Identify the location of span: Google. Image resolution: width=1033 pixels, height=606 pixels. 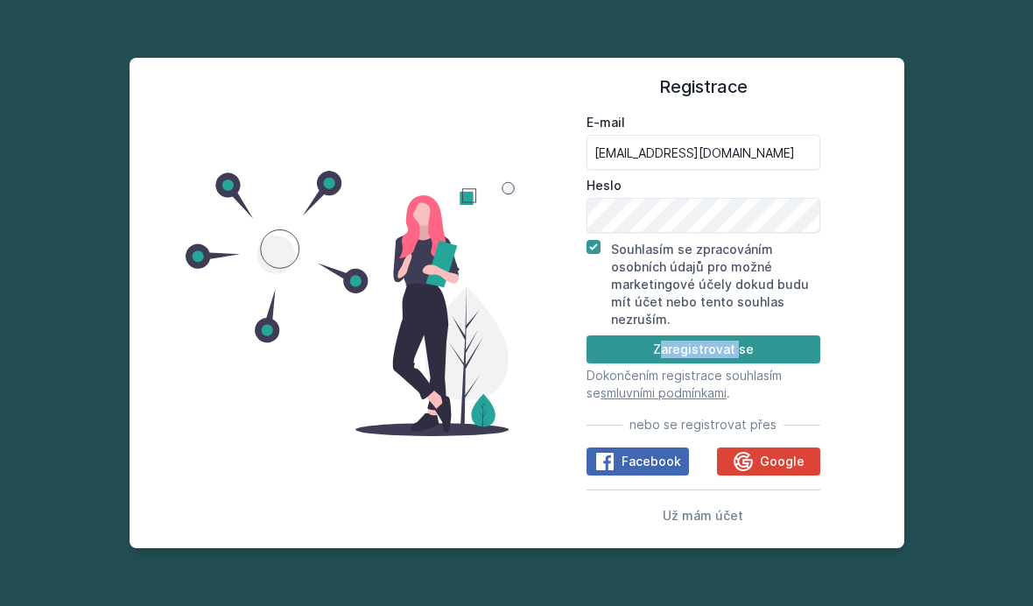
(781, 461).